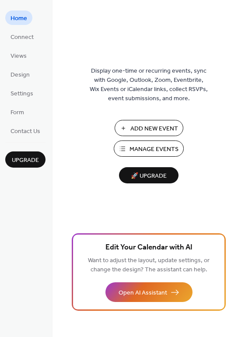 The width and height of the screenshot is (245, 337). Describe the element at coordinates (22, 37) in the screenshot. I see `span: Connect` at that location.